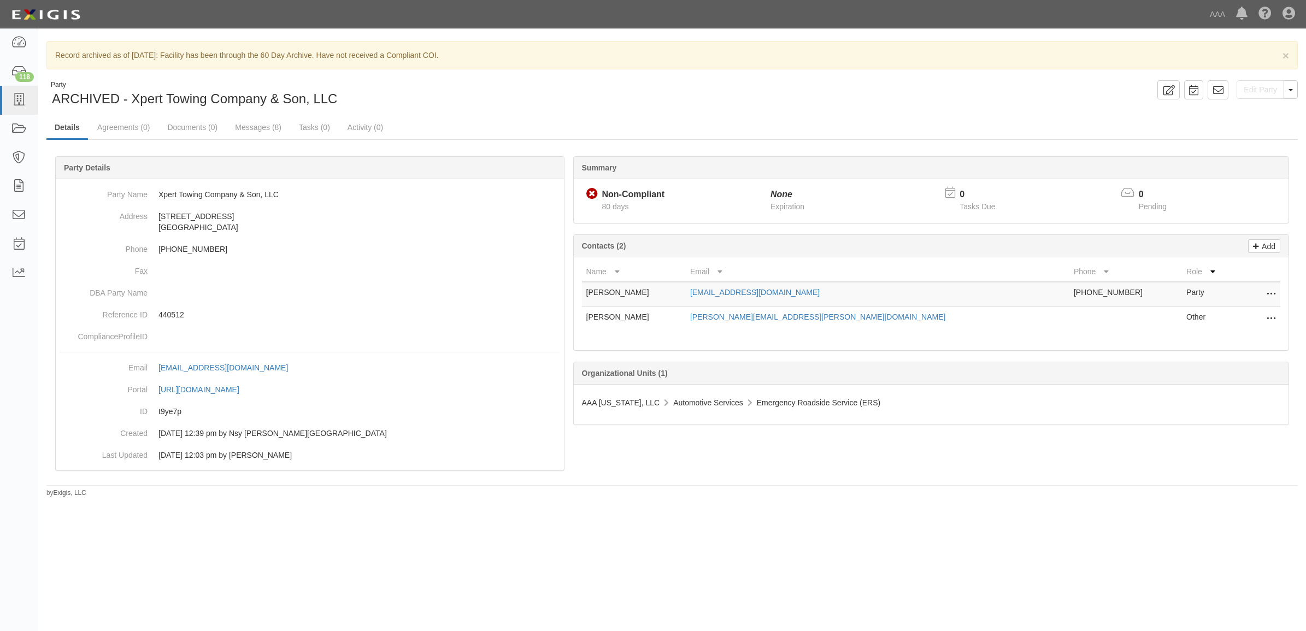 The width and height of the screenshot is (1306, 631). I want to click on a: Messages (8), so click(258, 127).